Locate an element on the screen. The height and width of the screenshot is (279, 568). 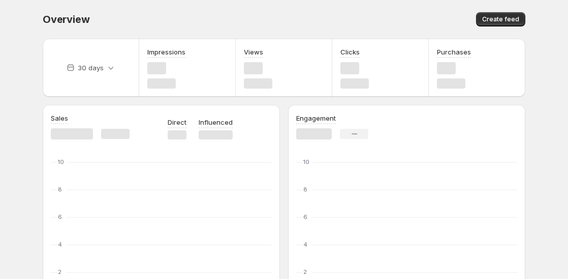
p: Direct is located at coordinates (177, 122).